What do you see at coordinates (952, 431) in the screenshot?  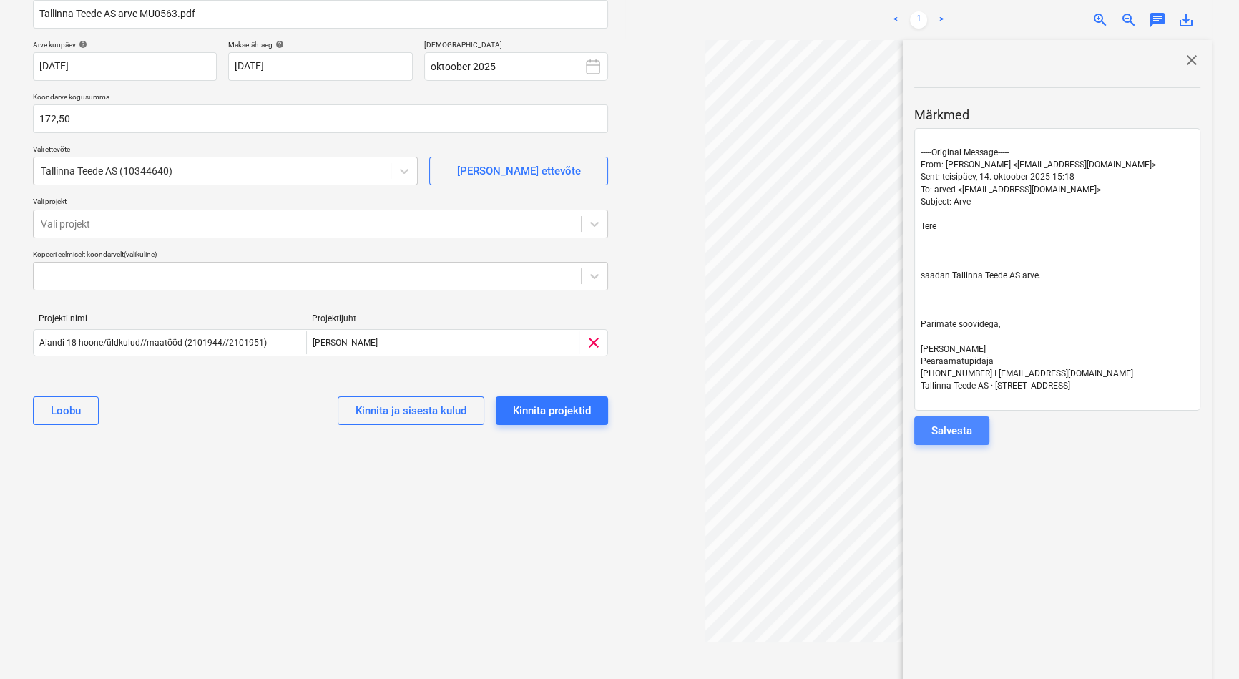 I see `div: Salvesta` at bounding box center [952, 431].